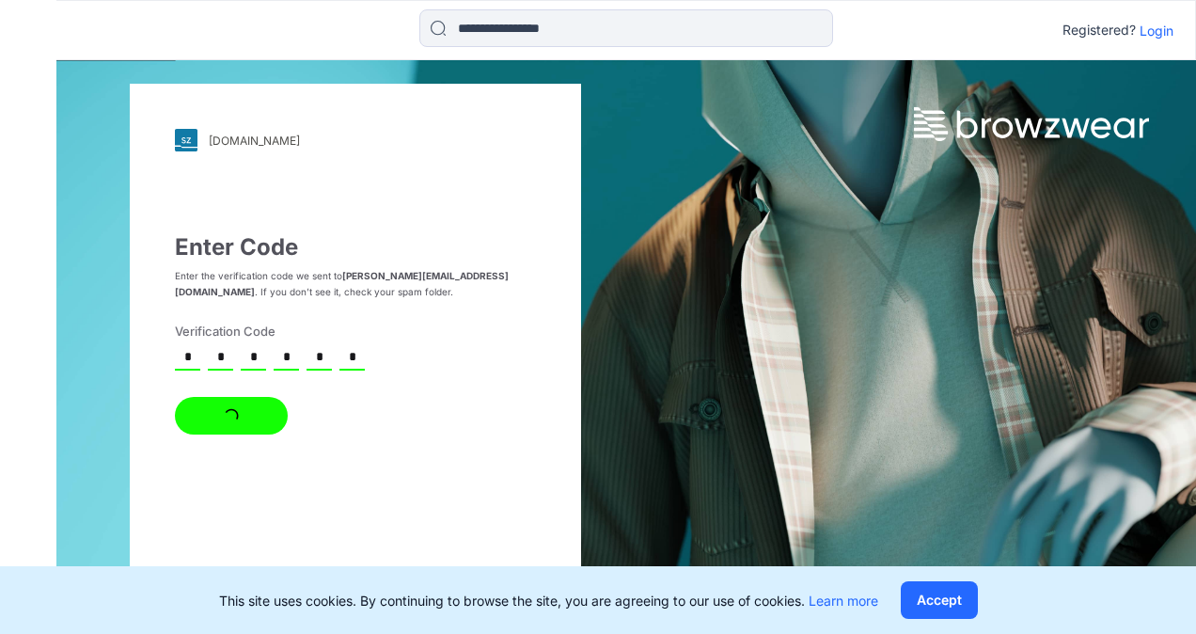 This screenshot has width=1196, height=634. I want to click on a: Learn more, so click(843, 600).